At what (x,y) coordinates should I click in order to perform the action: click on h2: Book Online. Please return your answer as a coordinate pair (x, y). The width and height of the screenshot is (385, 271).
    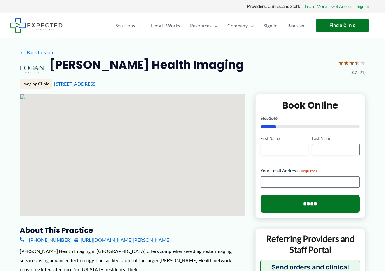
    Looking at the image, I should click on (310, 105).